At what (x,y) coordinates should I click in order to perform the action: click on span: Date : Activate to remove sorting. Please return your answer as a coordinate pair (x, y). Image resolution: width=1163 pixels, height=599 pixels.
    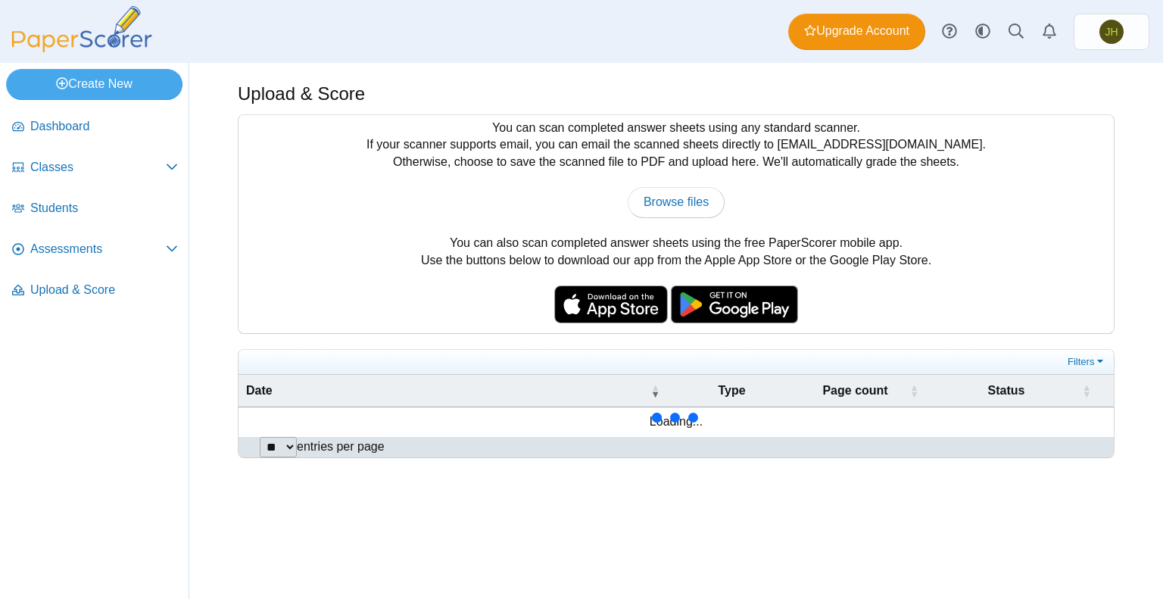
    Looking at the image, I should click on (655, 391).